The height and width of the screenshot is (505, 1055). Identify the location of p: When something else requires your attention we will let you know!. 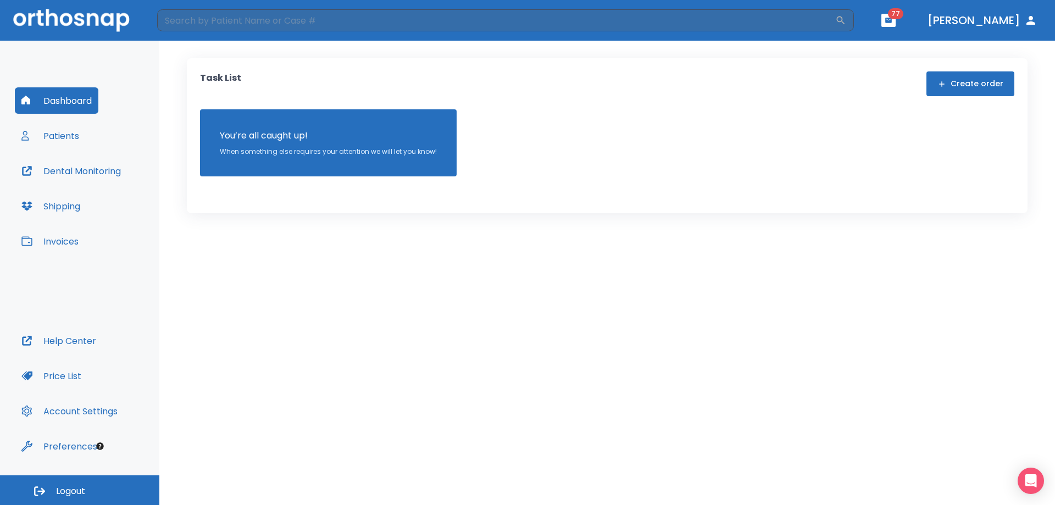
(328, 152).